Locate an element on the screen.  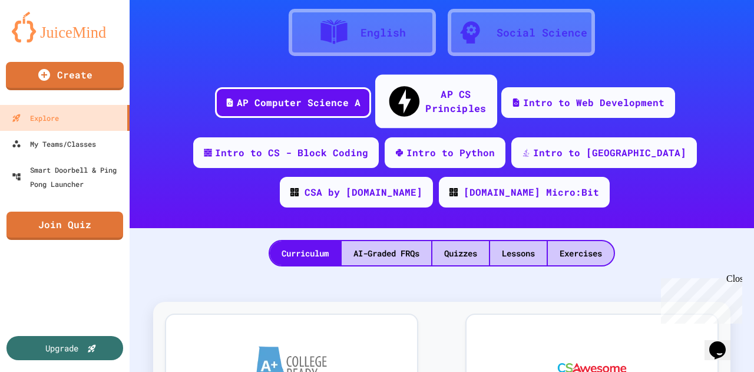
div: Intro to CS - Block Coding is located at coordinates (292, 153).